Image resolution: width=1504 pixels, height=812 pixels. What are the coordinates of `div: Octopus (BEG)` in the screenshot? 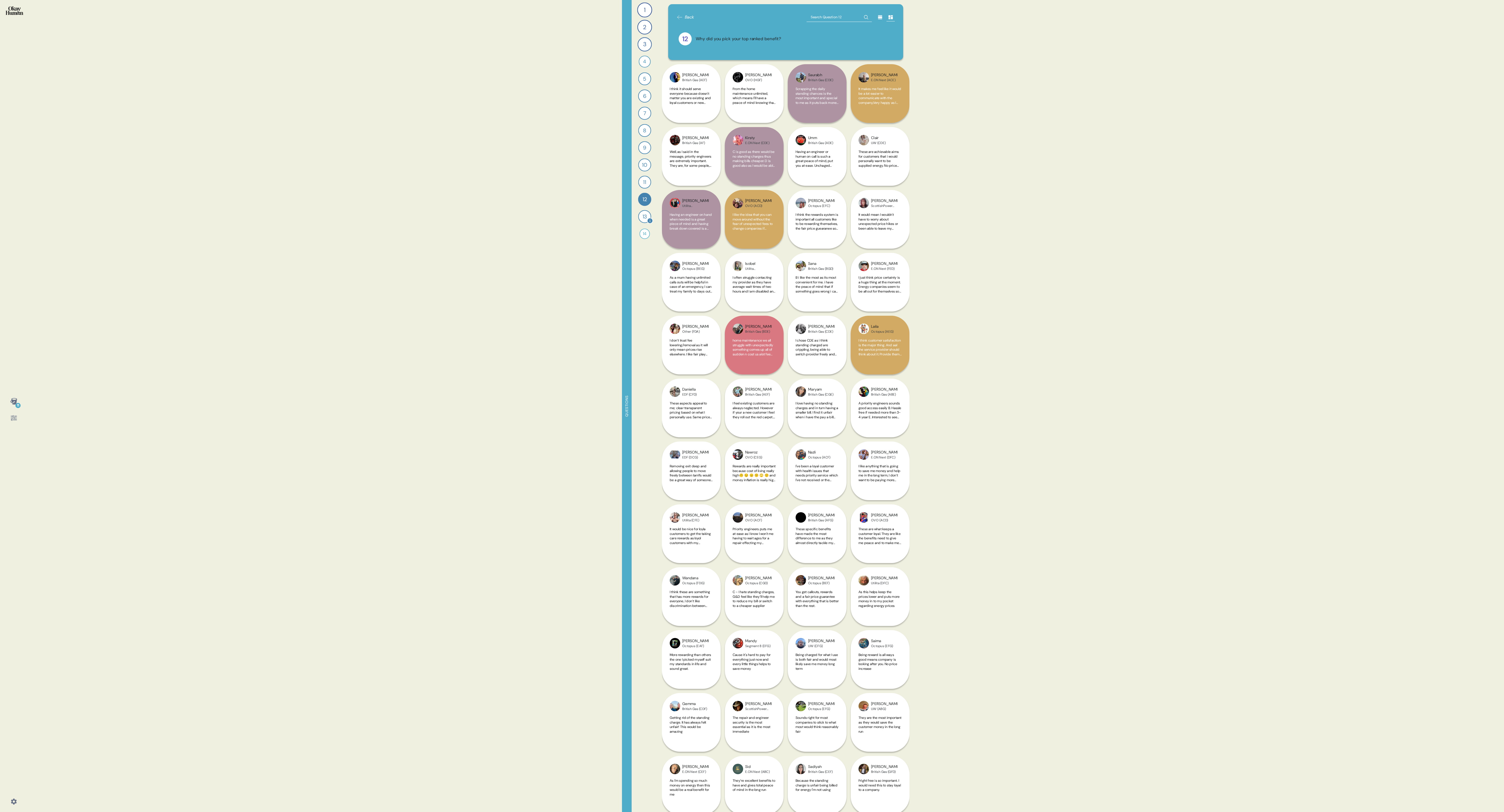 It's located at (695, 268).